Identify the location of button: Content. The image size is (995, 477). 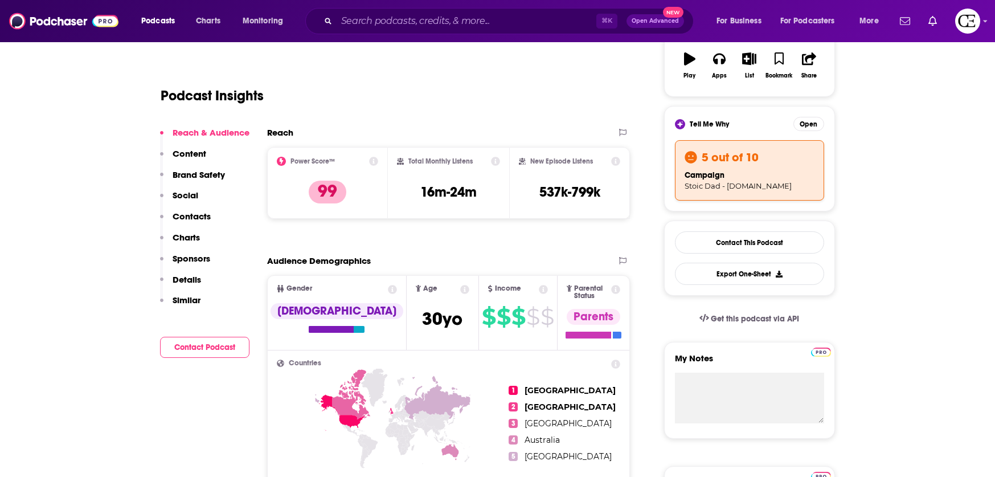
(183, 158).